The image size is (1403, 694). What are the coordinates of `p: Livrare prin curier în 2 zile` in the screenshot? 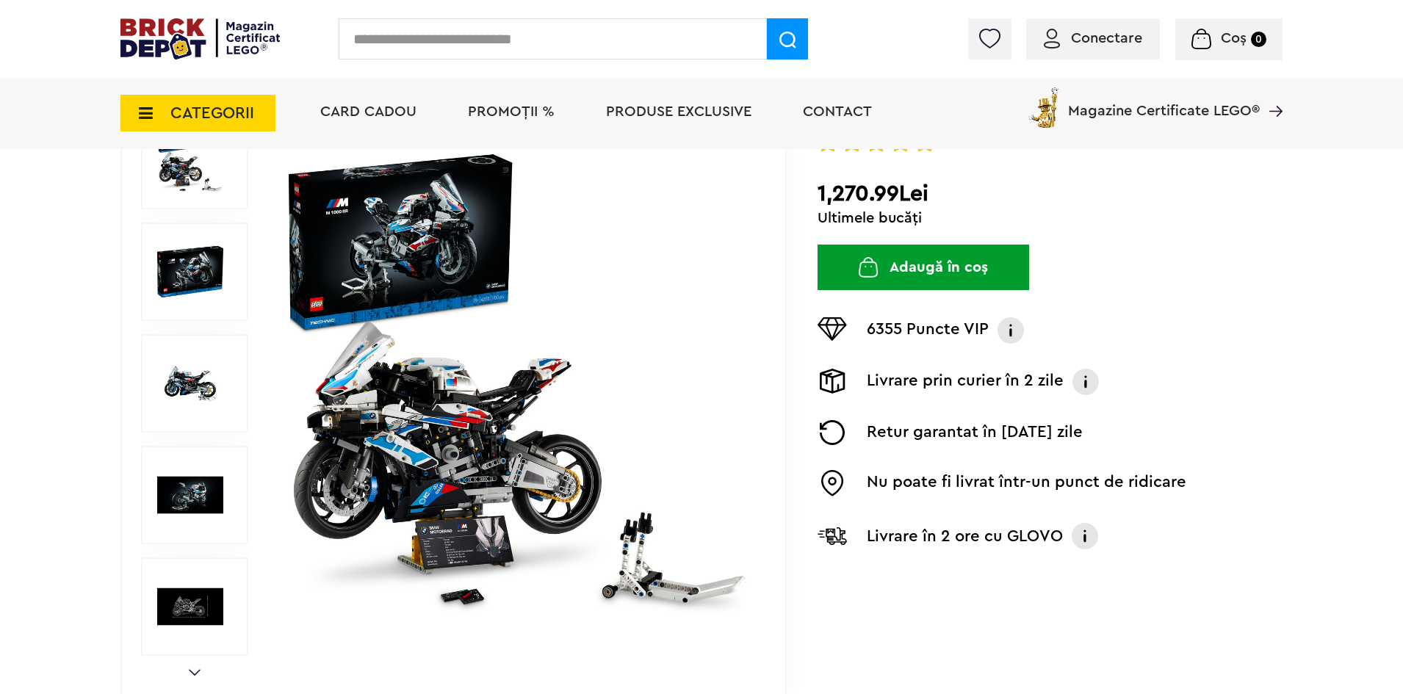 It's located at (965, 382).